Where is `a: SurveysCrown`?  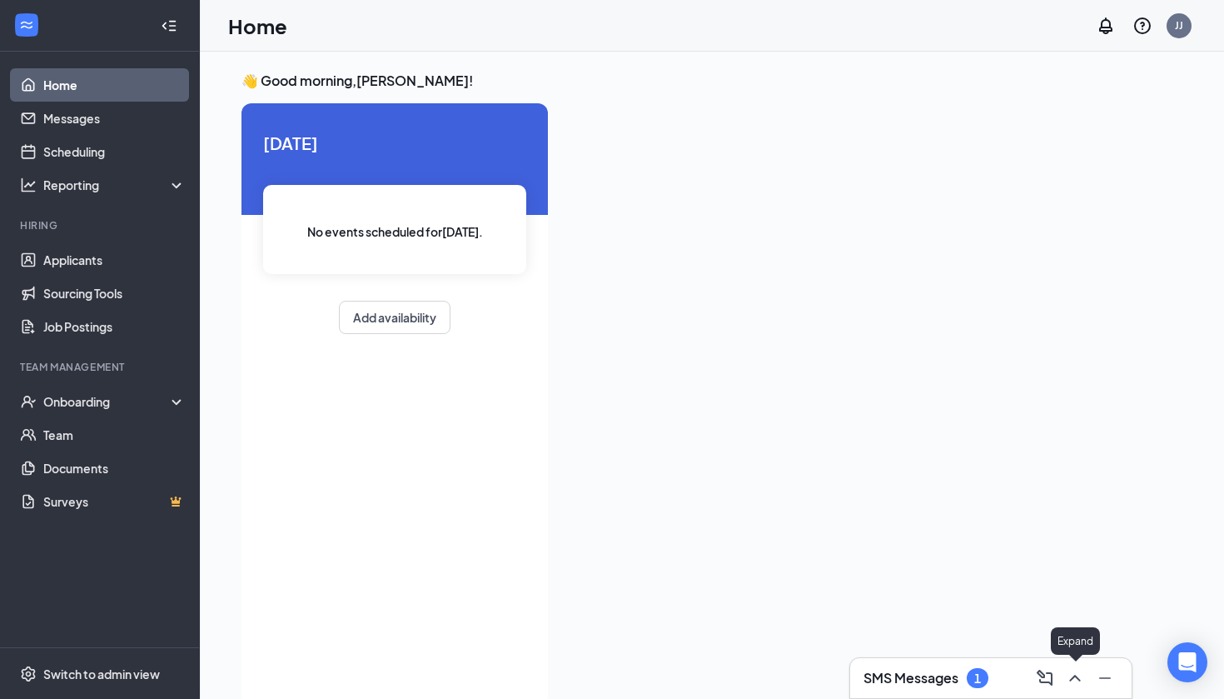 a: SurveysCrown is located at coordinates (114, 501).